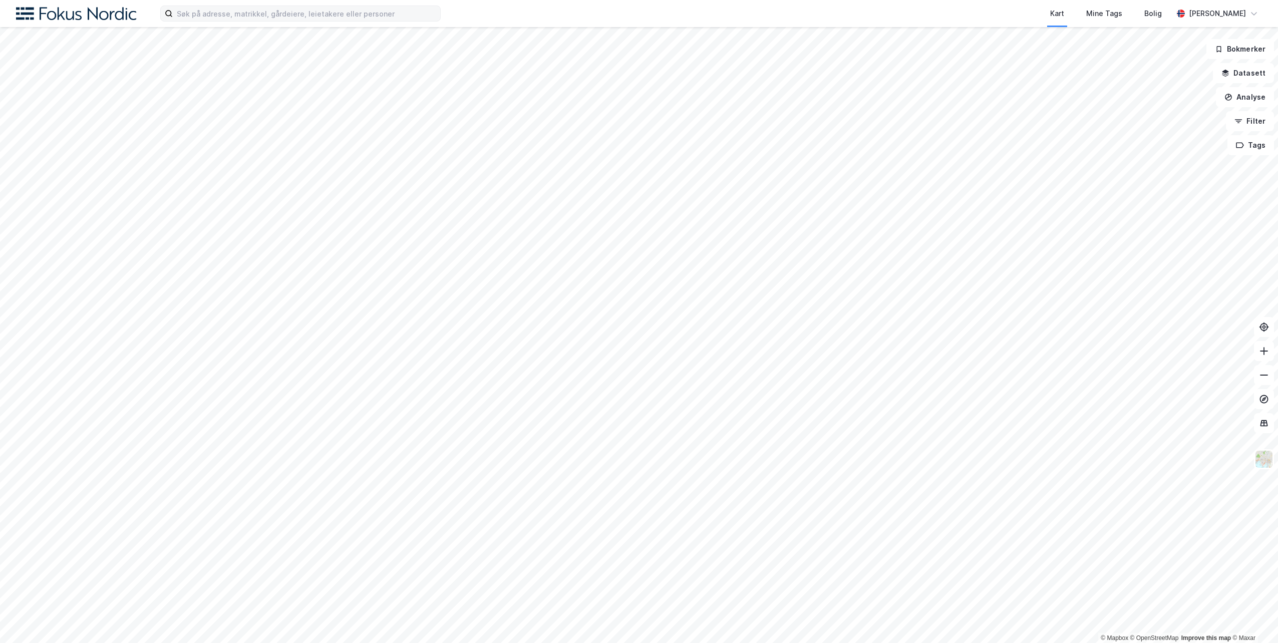  Describe the element at coordinates (307, 14) in the screenshot. I see `input: Søk på adresse, matrikkel, gårdeiere, leietakere eller personer` at that location.